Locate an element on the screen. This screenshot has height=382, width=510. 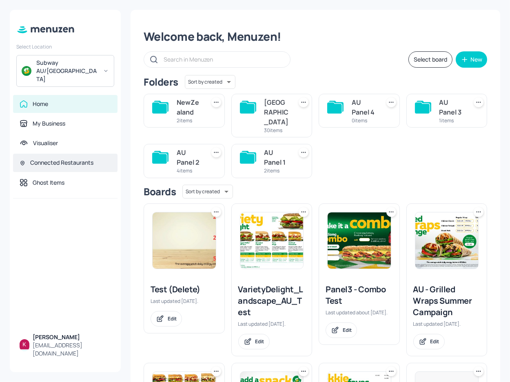
div: VarietyDelight_Landscape_AU_Test is located at coordinates (272, 301).